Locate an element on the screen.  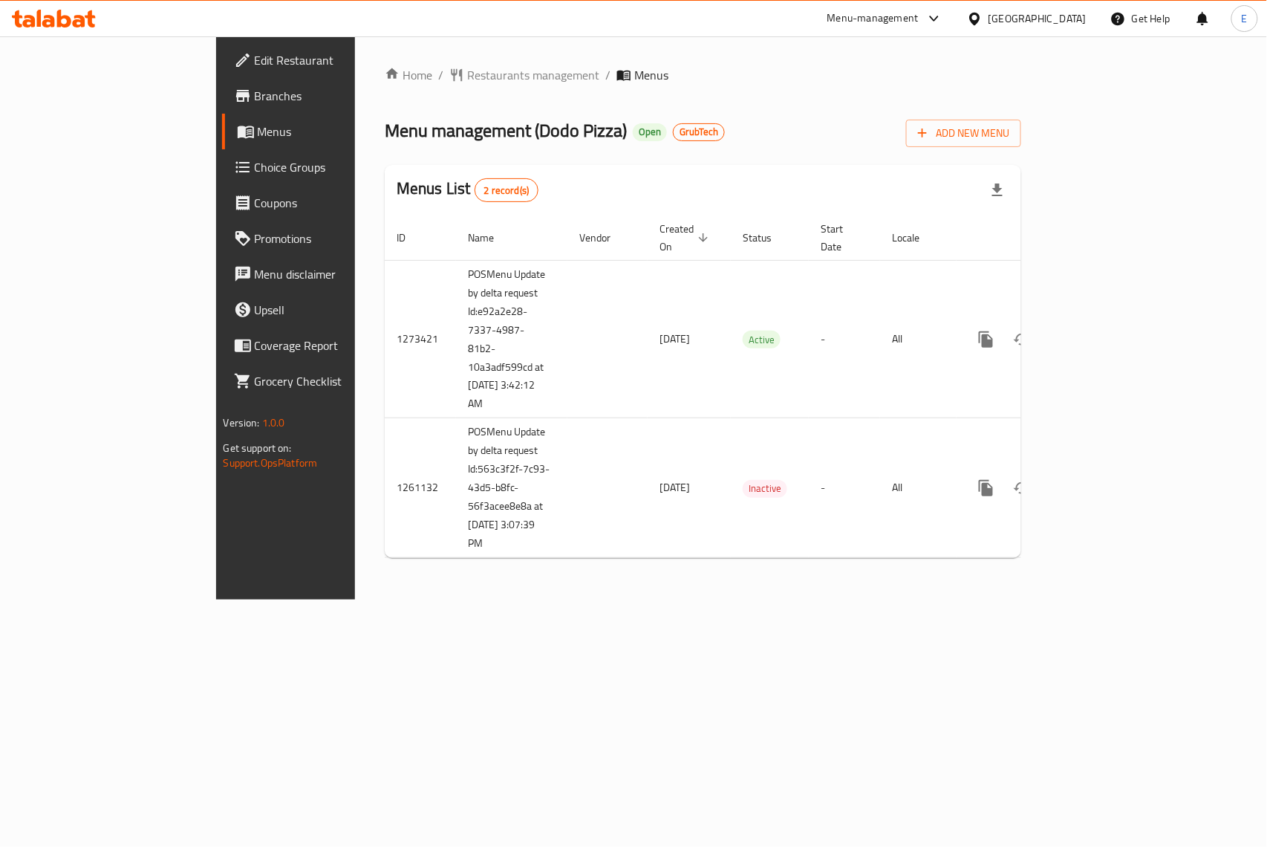
span: Open is located at coordinates (650, 132).